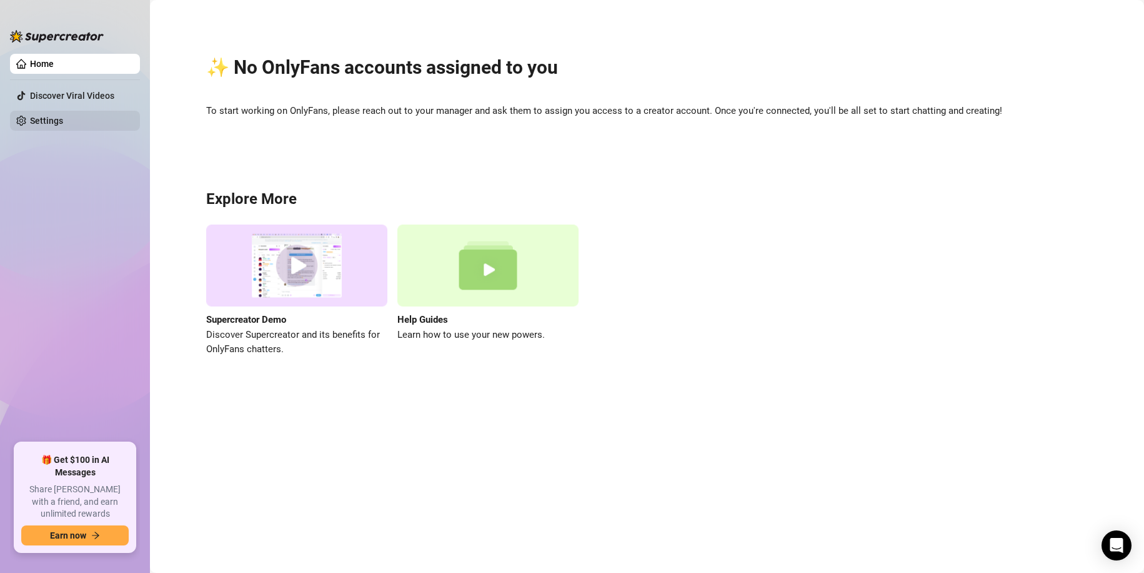 Image resolution: width=1144 pixels, height=573 pixels. What do you see at coordinates (72, 96) in the screenshot?
I see `a: Discover Viral Videos` at bounding box center [72, 96].